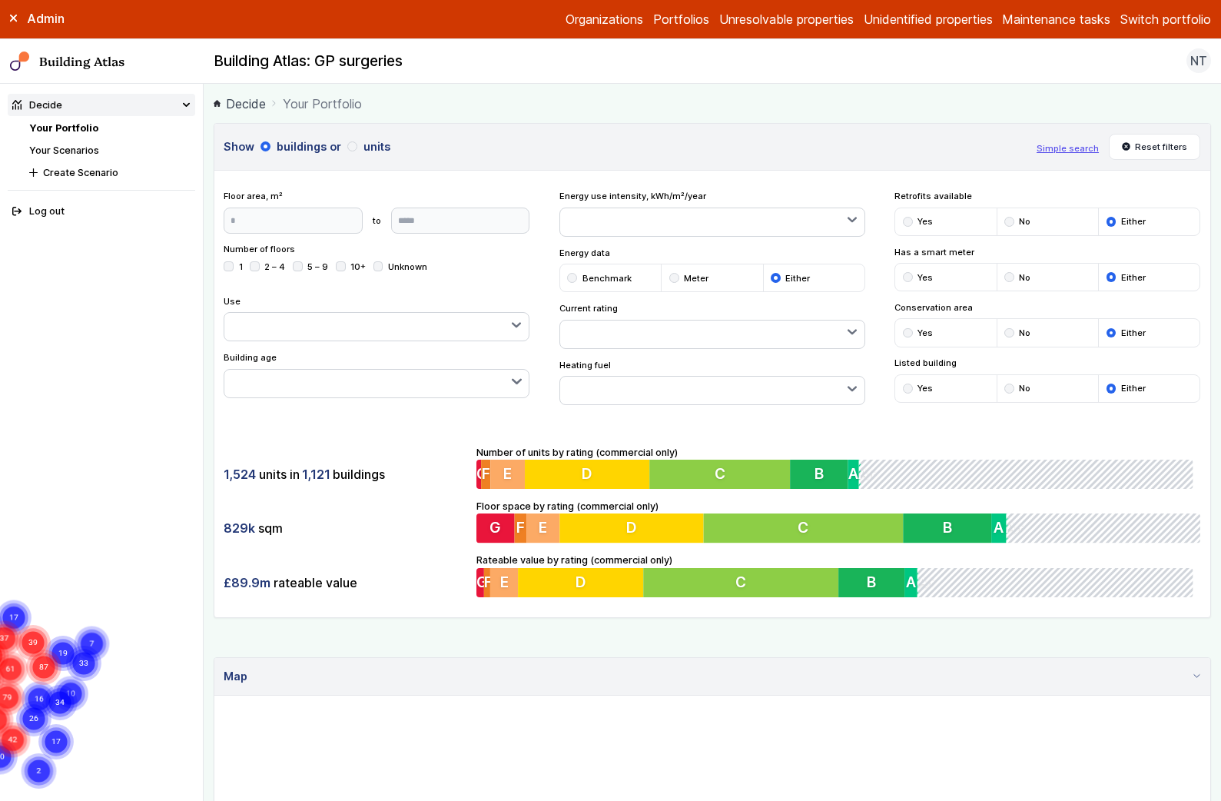 The width and height of the screenshot is (1221, 801). What do you see at coordinates (110, 172) in the screenshot?
I see `button: Create Scenario` at bounding box center [110, 172].